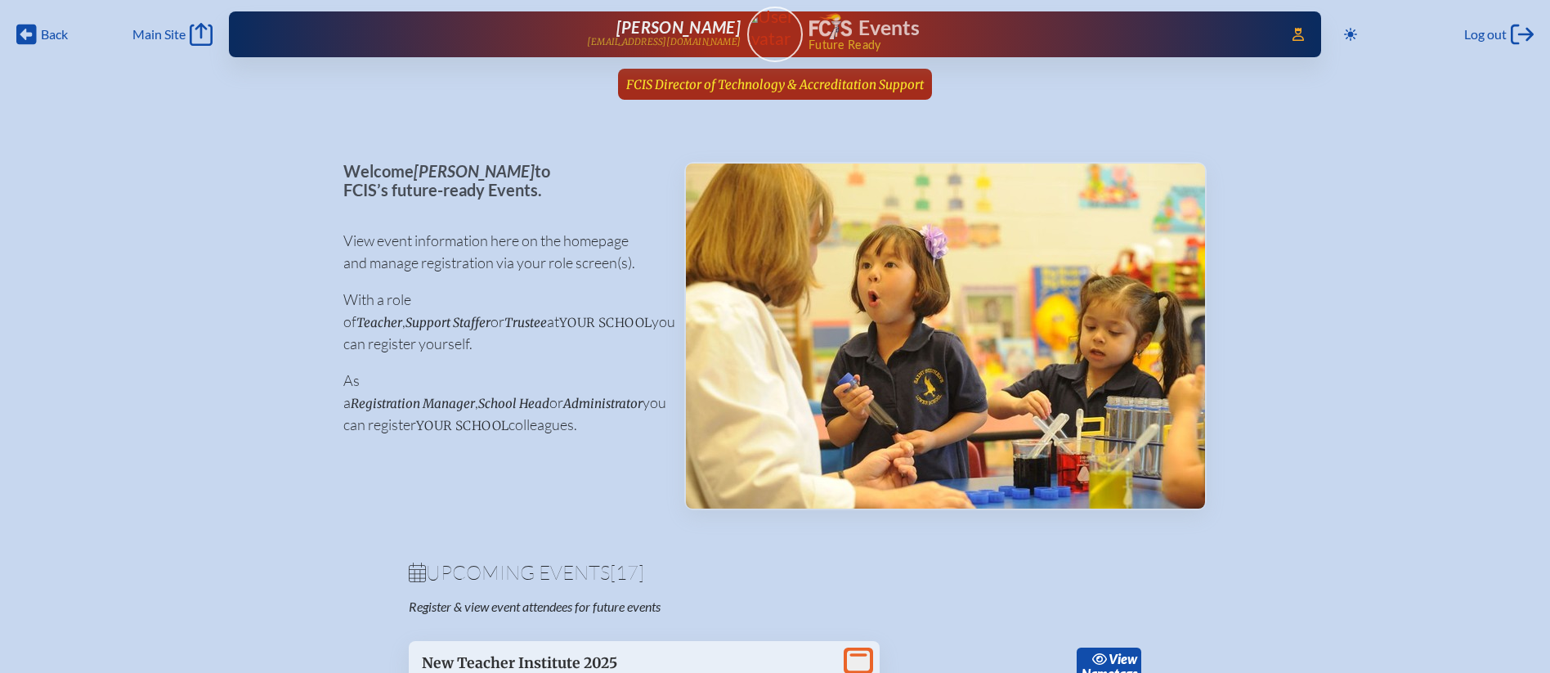 This screenshot has width=1550, height=673. What do you see at coordinates (775, 34) in the screenshot?
I see `a: User Avatar` at bounding box center [775, 34].